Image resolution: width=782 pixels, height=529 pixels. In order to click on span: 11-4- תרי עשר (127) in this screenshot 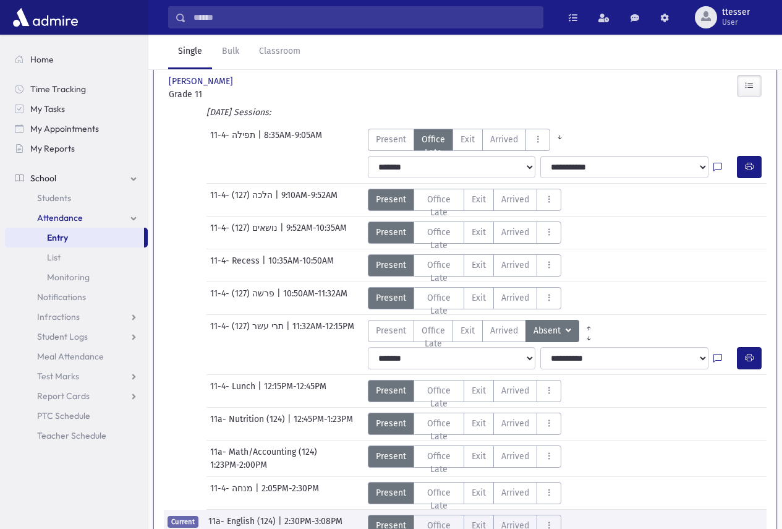, I will do `click(248, 331)`.